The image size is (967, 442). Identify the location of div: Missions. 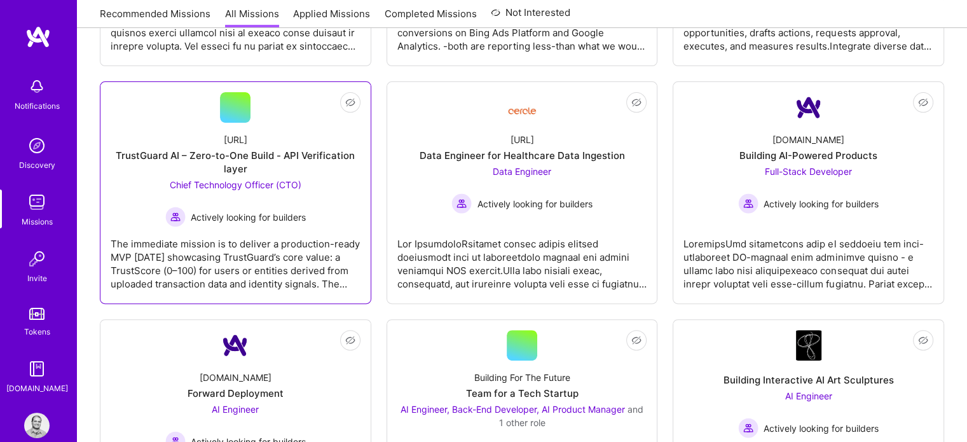
(37, 221).